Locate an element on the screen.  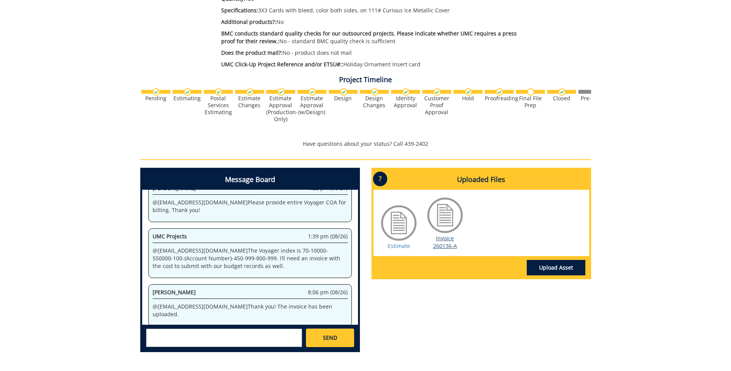
p: Holiday Ornament Insert card is located at coordinates (372, 64).